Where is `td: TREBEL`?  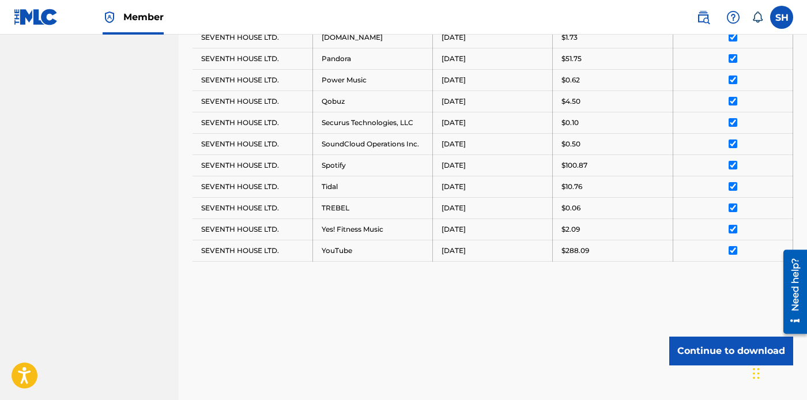 td: TREBEL is located at coordinates (372, 208).